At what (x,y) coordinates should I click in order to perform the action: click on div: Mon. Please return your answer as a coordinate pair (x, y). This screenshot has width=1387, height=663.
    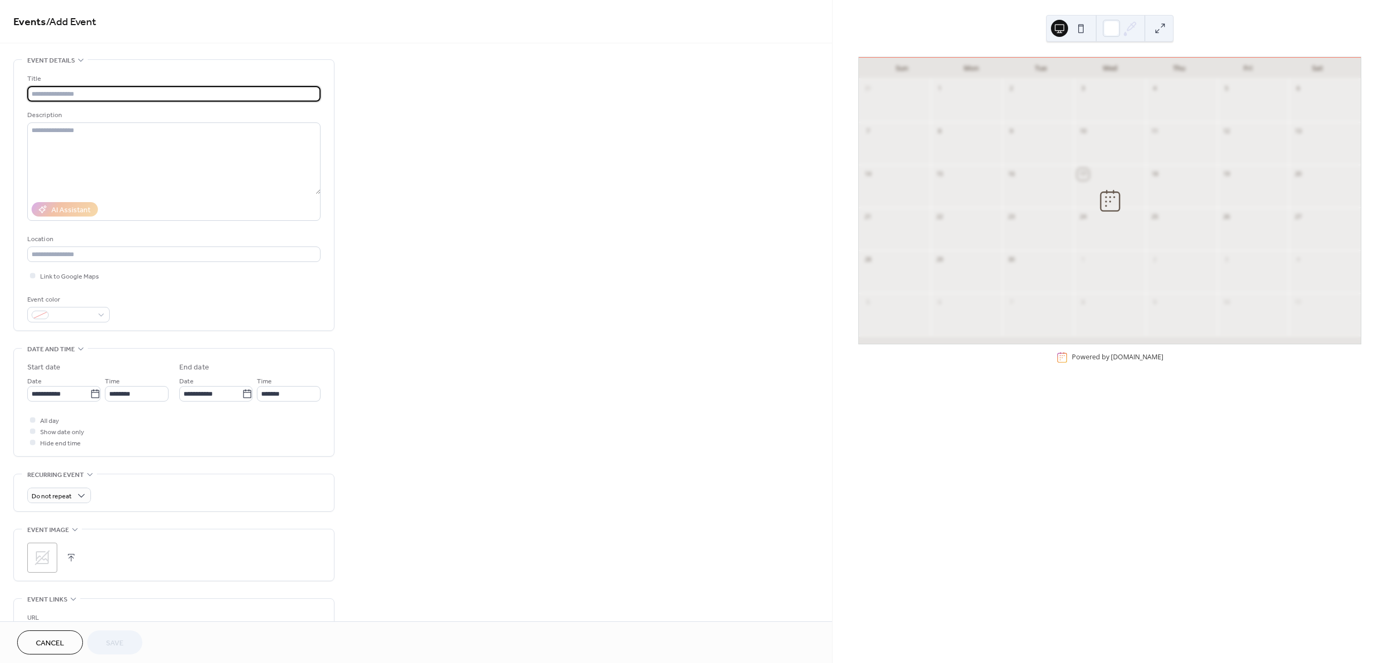
    Looking at the image, I should click on (971, 68).